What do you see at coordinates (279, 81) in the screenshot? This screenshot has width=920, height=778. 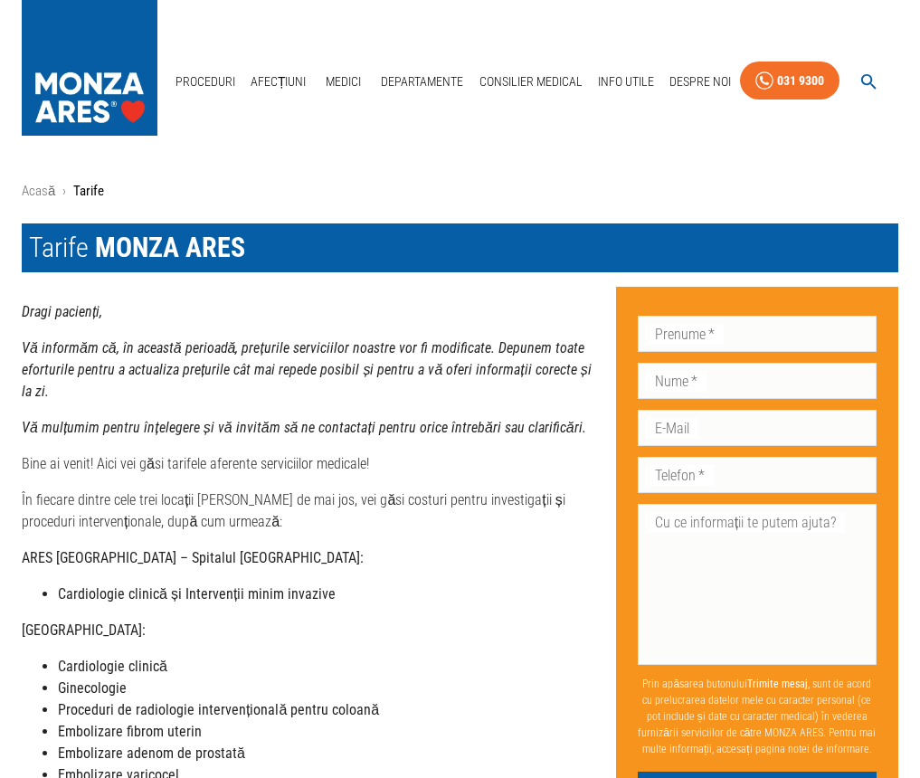 I see `a: Afecțiuni` at bounding box center [279, 81].